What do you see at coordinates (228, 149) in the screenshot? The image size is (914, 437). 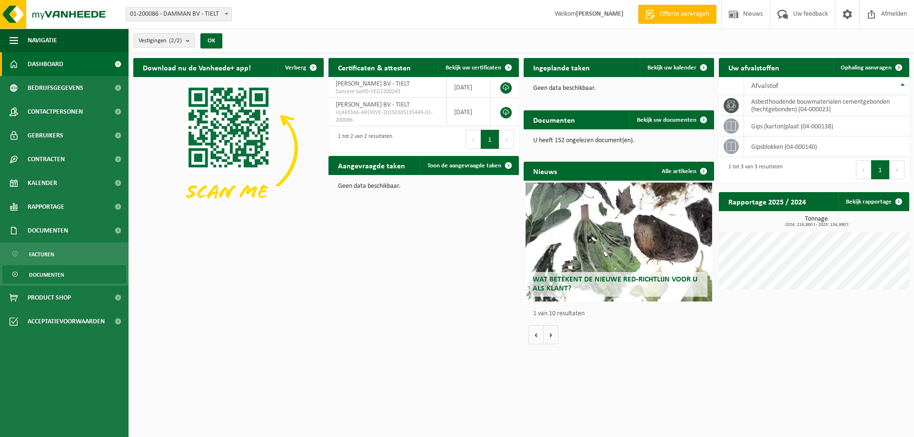 I see `img: Download de VHEPlus App` at bounding box center [228, 149].